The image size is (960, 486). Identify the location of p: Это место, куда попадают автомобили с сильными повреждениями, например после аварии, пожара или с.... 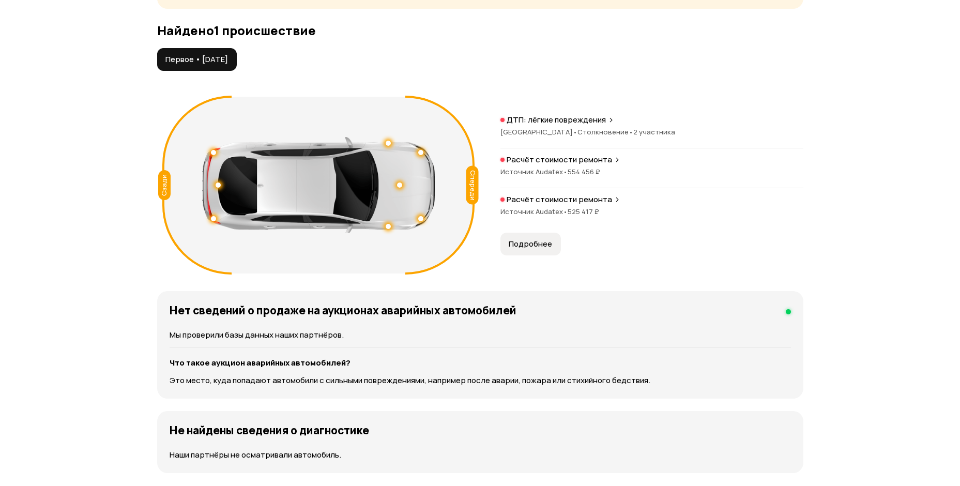
(480, 381).